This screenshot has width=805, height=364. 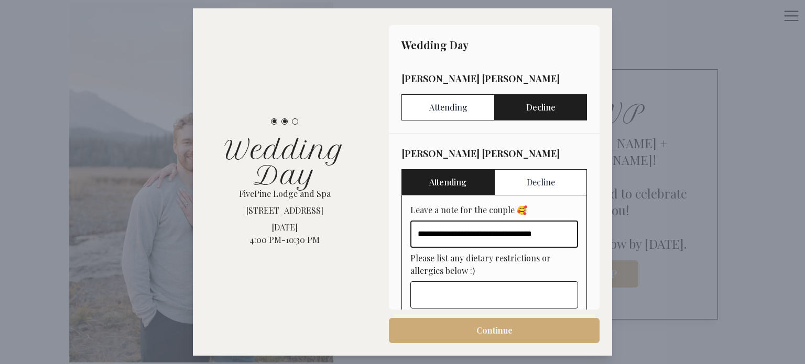 I want to click on button: Continue, so click(x=494, y=331).